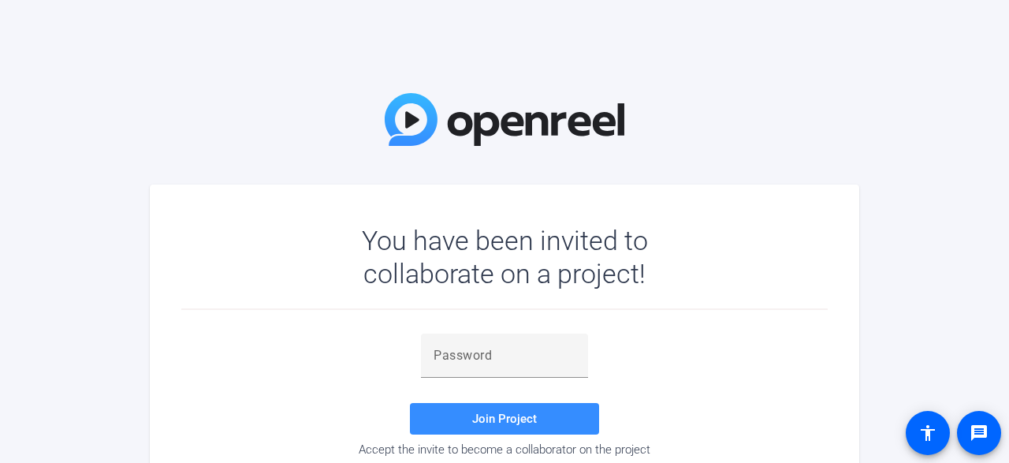 This screenshot has height=463, width=1009. Describe the element at coordinates (505, 419) in the screenshot. I see `span: Join Project` at that location.